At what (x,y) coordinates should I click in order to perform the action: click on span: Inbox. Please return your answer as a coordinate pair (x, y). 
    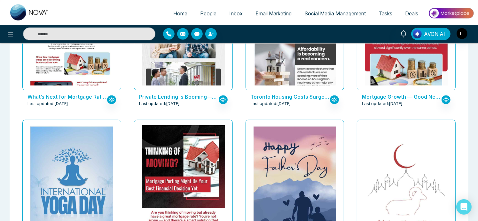
    Looking at the image, I should click on (236, 13).